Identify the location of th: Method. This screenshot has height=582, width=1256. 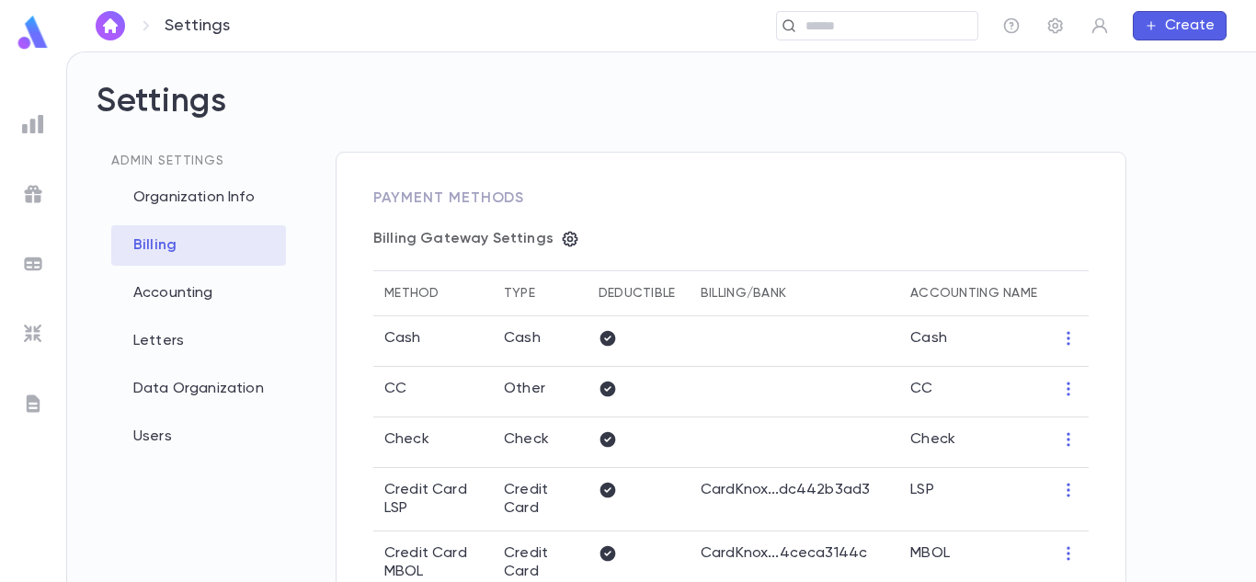
(433, 293).